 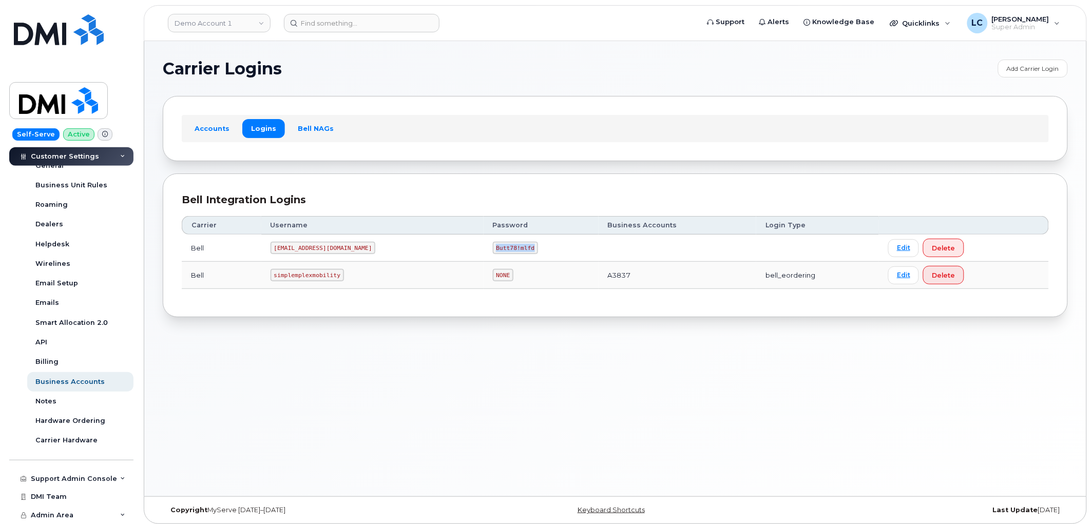 What do you see at coordinates (189, 510) in the screenshot?
I see `strong: Copyright` at bounding box center [189, 510].